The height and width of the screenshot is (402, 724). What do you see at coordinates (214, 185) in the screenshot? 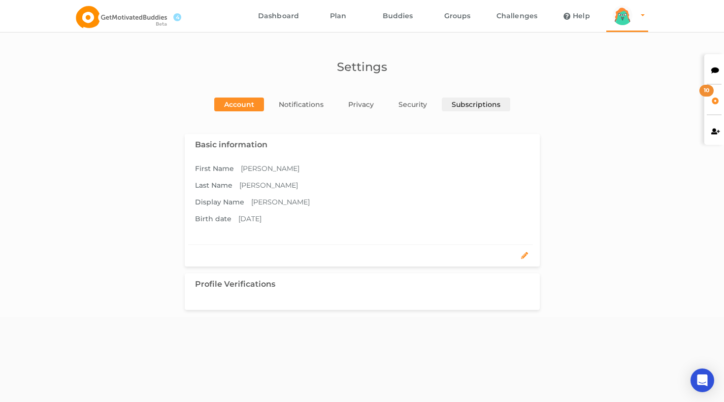
I see `label: Last Name` at bounding box center [214, 185].